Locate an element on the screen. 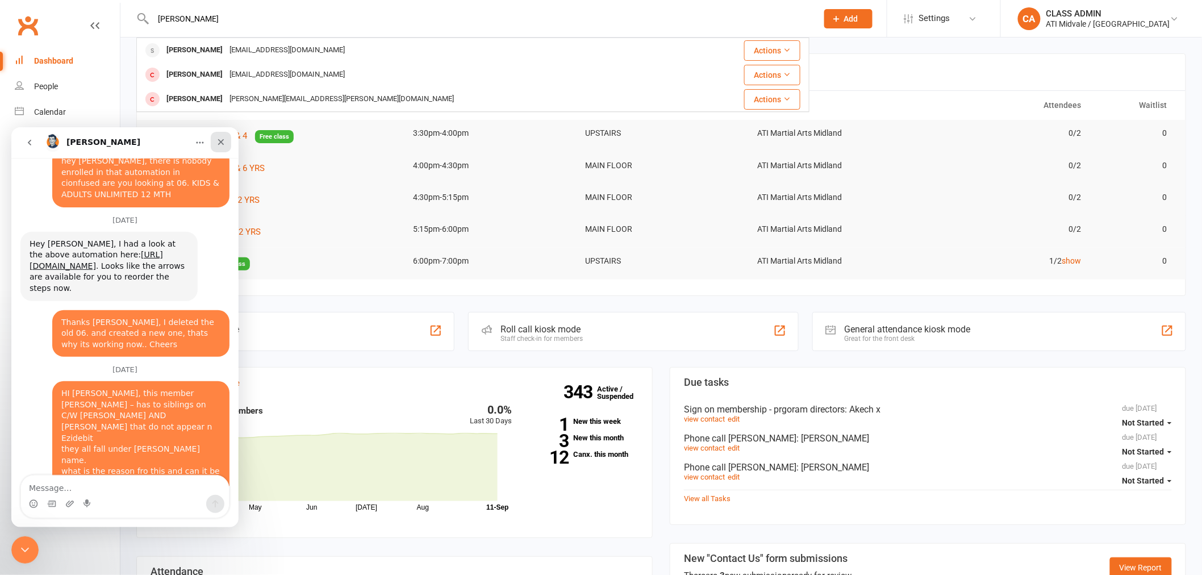 The height and width of the screenshot is (575, 1202). div: People is located at coordinates (46, 86).